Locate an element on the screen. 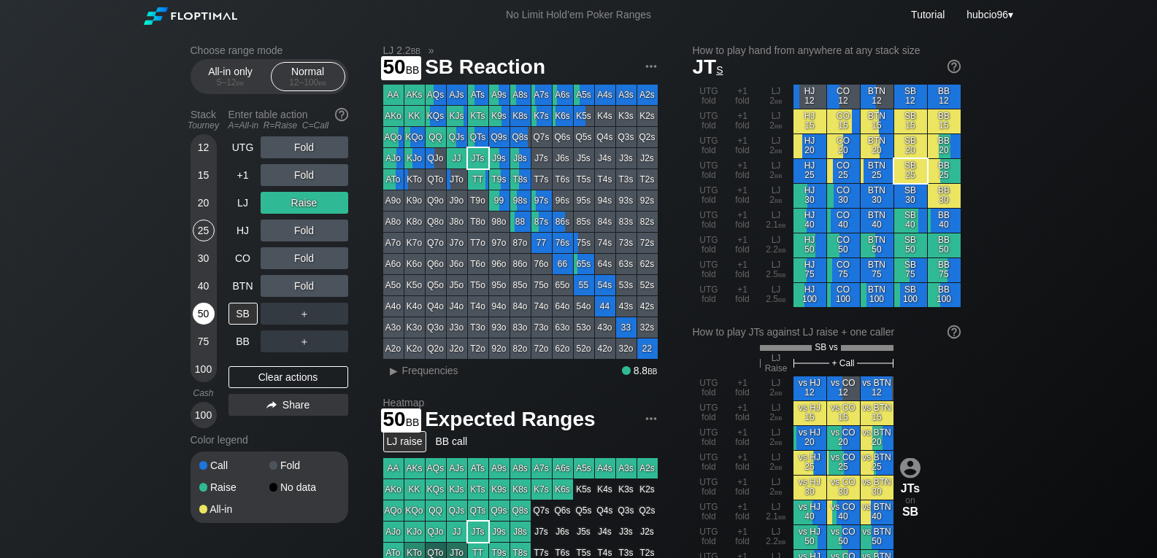  div: 32s is located at coordinates (647, 328).